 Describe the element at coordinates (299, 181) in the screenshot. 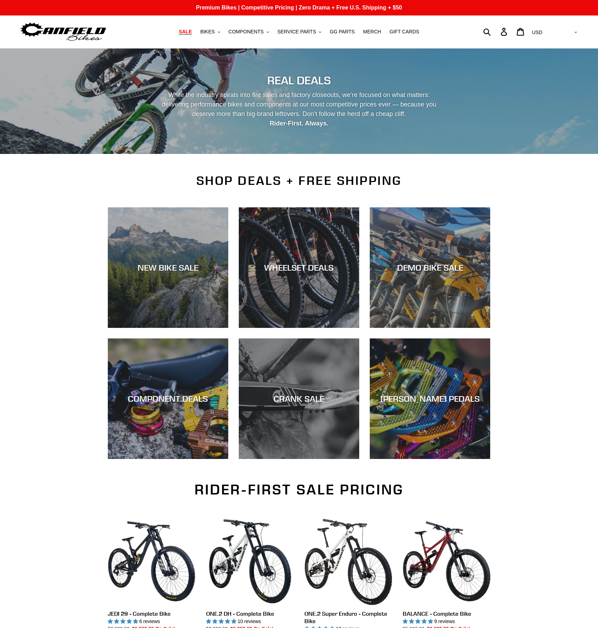

I see `h2: SHOP DEALS + FREE SHIPPING` at that location.